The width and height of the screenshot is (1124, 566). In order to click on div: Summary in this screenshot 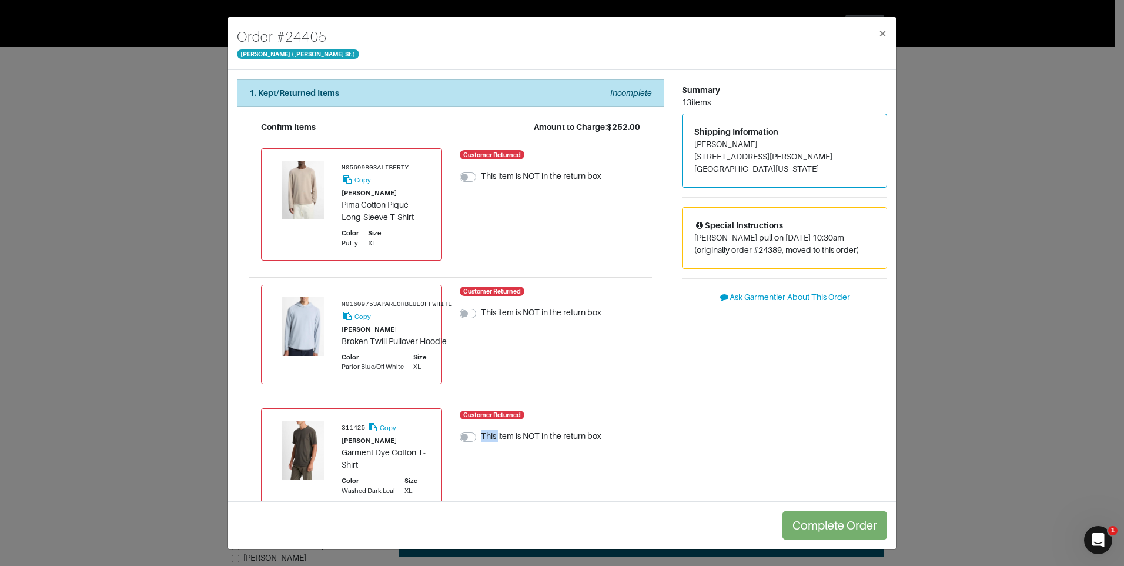, I will do `click(784, 90)`.